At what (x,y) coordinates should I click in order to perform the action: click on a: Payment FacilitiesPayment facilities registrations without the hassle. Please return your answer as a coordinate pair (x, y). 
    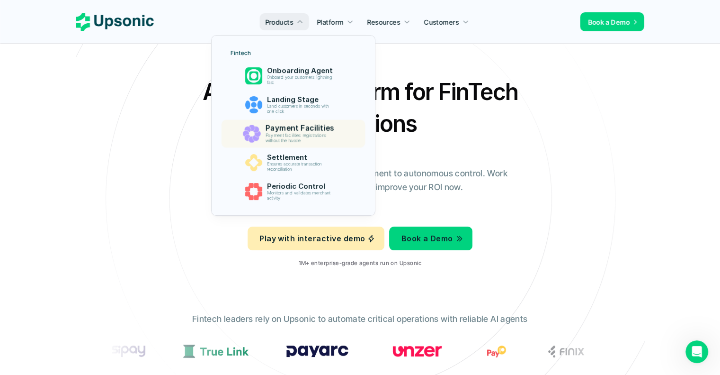
    Looking at the image, I should click on (293, 134).